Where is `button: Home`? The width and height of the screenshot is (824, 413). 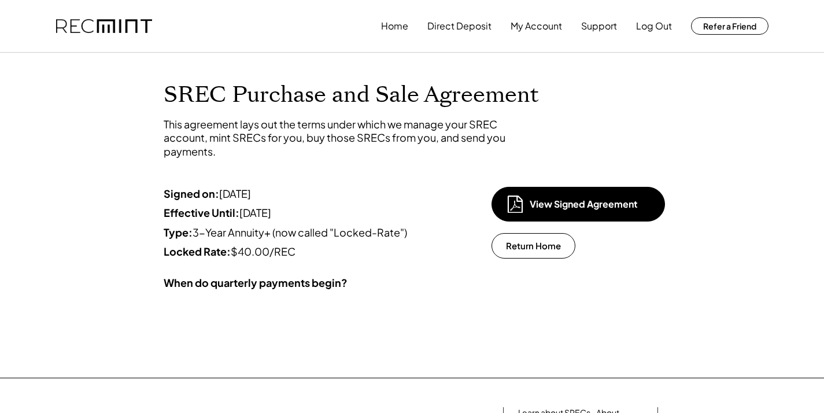
button: Home is located at coordinates (395, 26).